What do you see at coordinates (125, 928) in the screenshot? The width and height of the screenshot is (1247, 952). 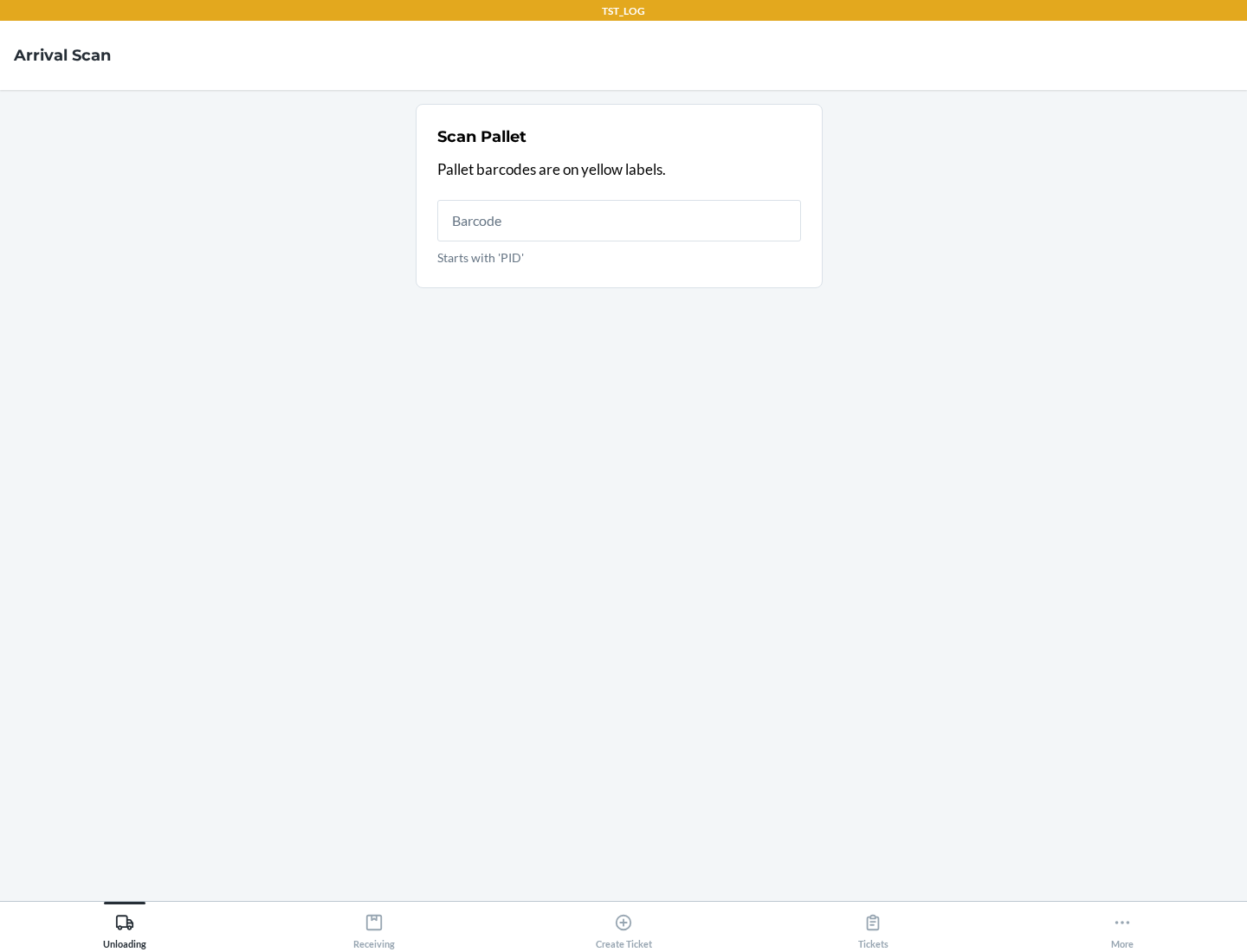 I see `div: Unloading` at bounding box center [125, 928].